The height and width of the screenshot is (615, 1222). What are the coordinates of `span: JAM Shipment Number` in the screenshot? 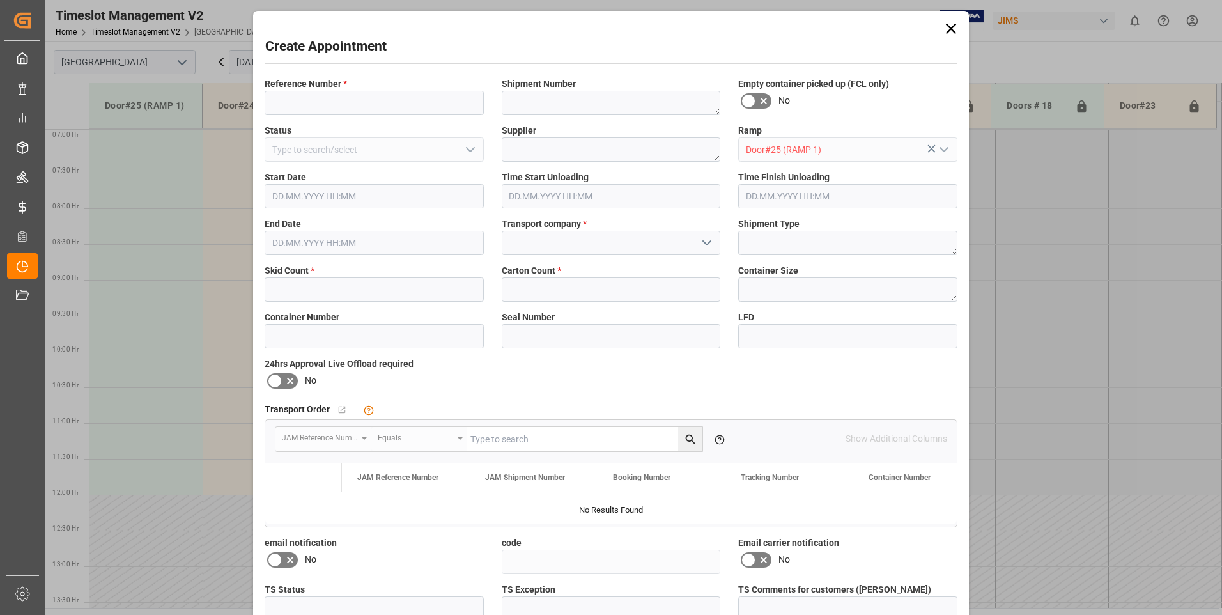 It's located at (525, 478).